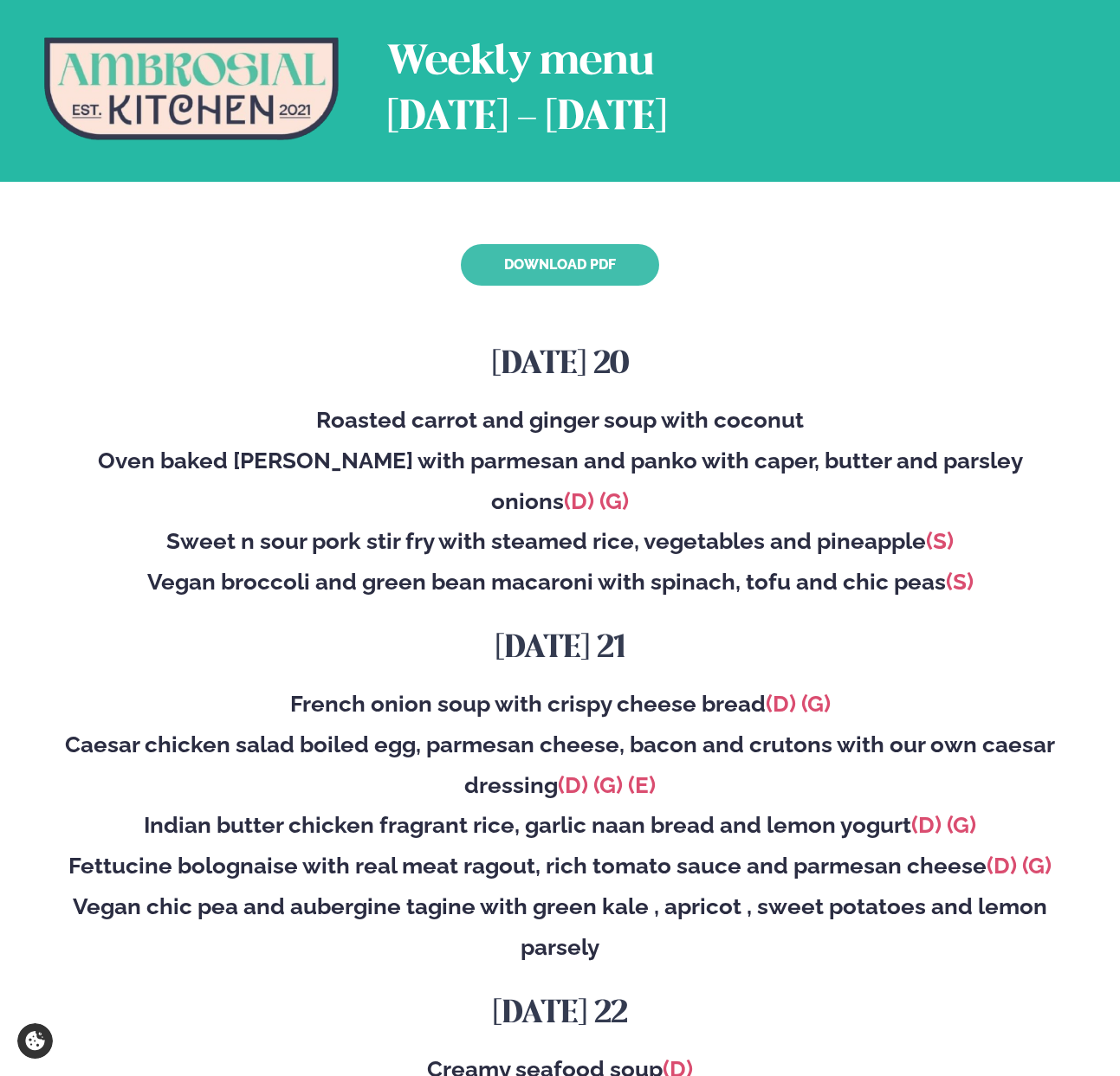 The height and width of the screenshot is (1076, 1120). I want to click on div: Vegan broccoli and green bean macaroni with spinach, tofu and chic peas, so click(559, 582).